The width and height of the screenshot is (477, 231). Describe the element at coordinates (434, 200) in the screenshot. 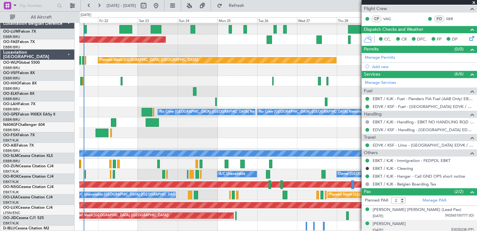

I see `a: Manage PAX` at that location.